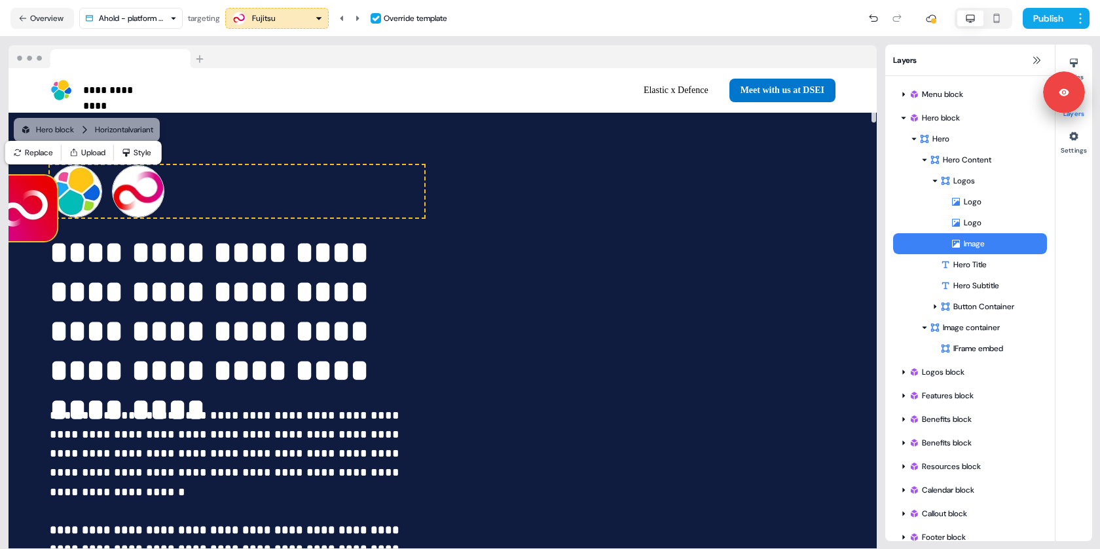  I want to click on button: Overview, so click(42, 18).